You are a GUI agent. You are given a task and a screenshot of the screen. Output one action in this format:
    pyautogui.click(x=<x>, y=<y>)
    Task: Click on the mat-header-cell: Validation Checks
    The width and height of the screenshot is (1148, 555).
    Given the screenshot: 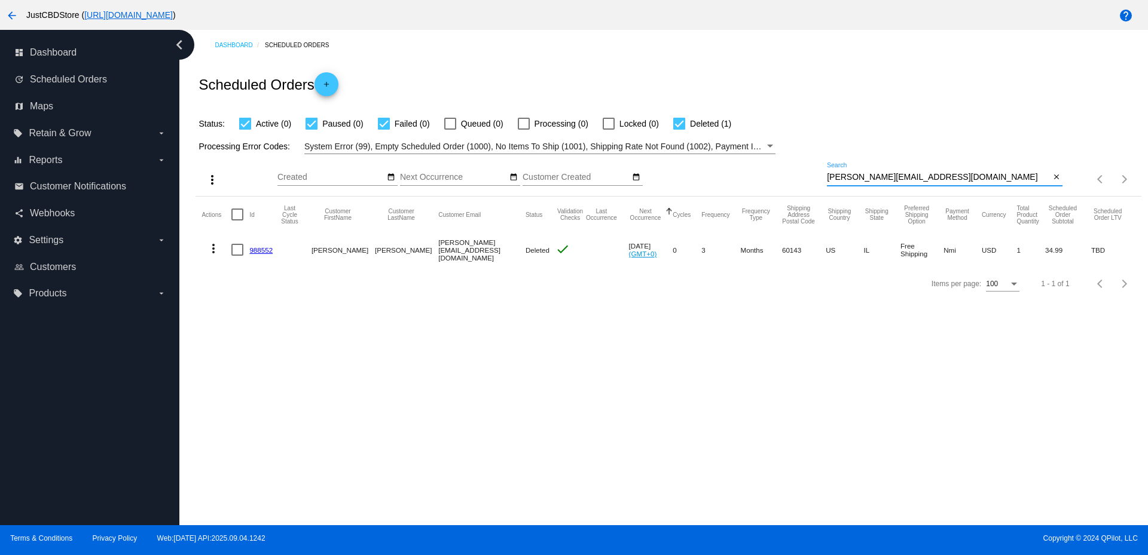 What is the action you would take?
    pyautogui.click(x=570, y=215)
    